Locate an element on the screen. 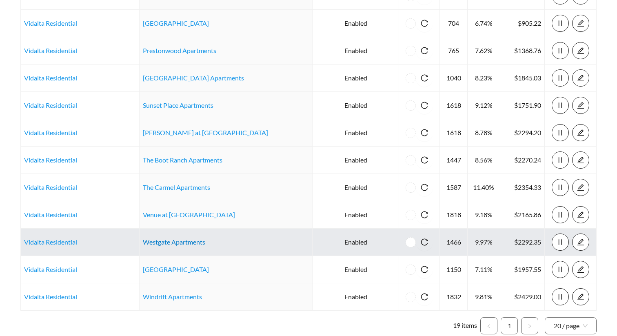 Image resolution: width=617 pixels, height=336 pixels. td: 765 is located at coordinates (453, 51).